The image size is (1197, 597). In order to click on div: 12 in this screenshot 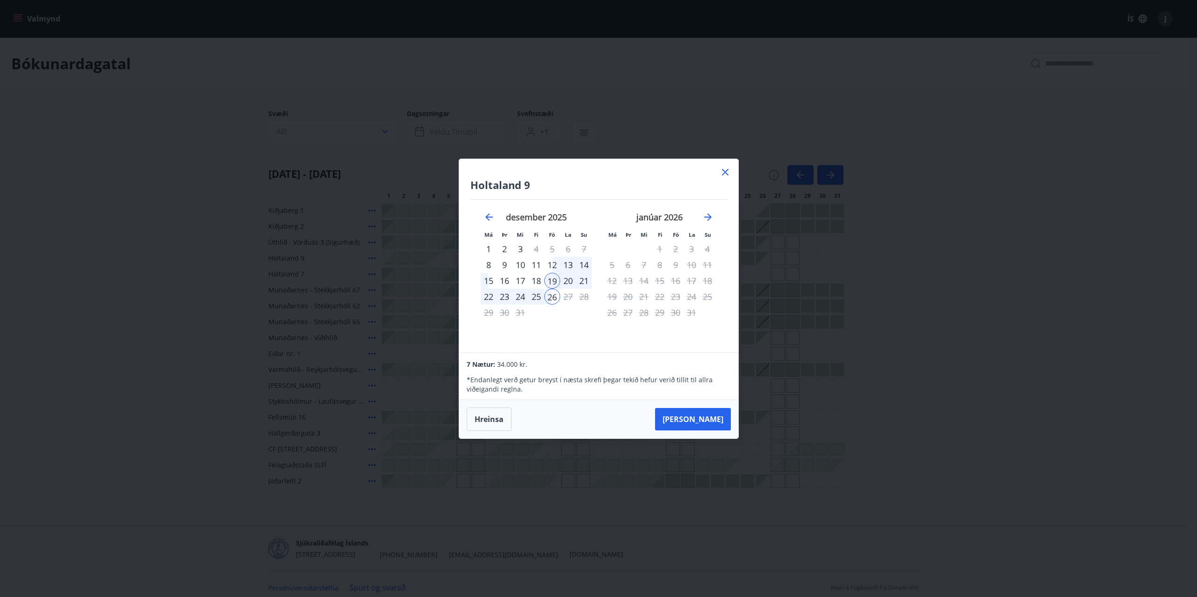, I will do `click(552, 265)`.